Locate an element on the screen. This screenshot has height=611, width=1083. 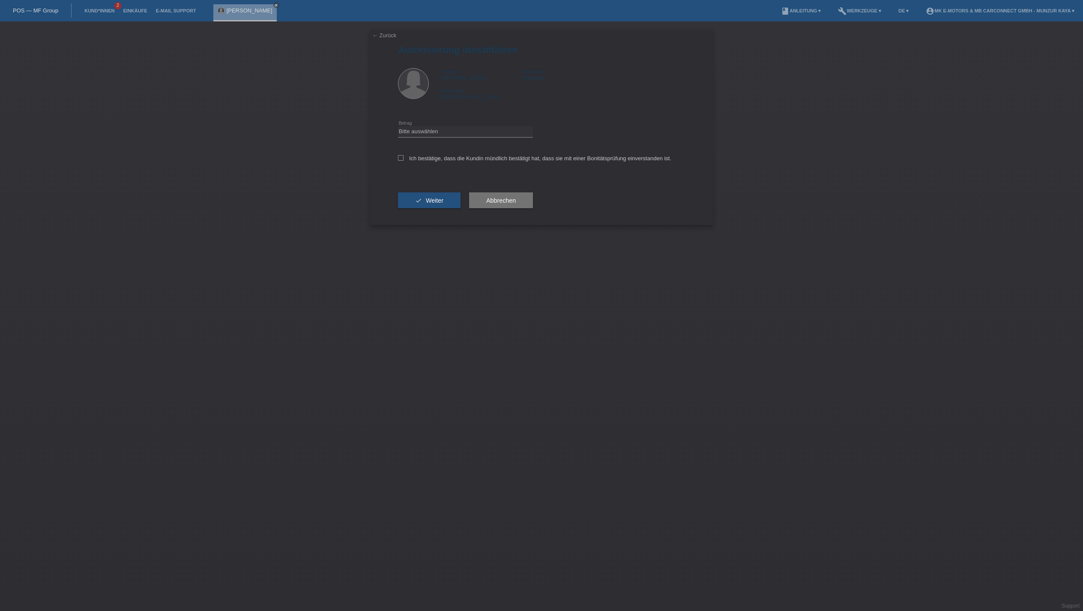
a: buildWerkzeuge ▾ is located at coordinates (860, 11).